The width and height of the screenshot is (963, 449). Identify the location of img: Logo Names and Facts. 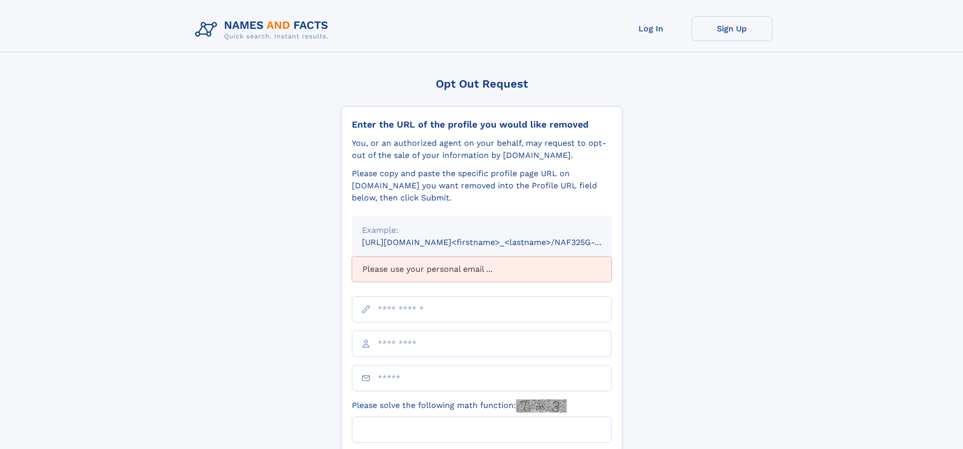
(264, 30).